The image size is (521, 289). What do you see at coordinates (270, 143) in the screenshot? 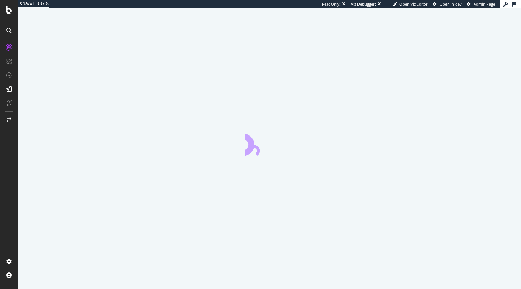
I see `div: animation` at bounding box center [270, 143].